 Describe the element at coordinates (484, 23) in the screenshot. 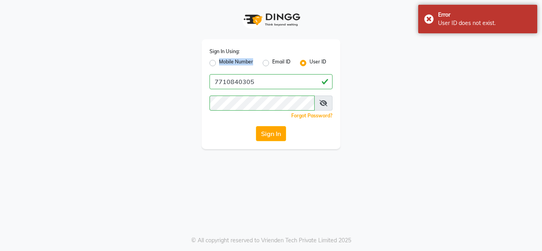

I see `div: User ID does not exist.` at that location.